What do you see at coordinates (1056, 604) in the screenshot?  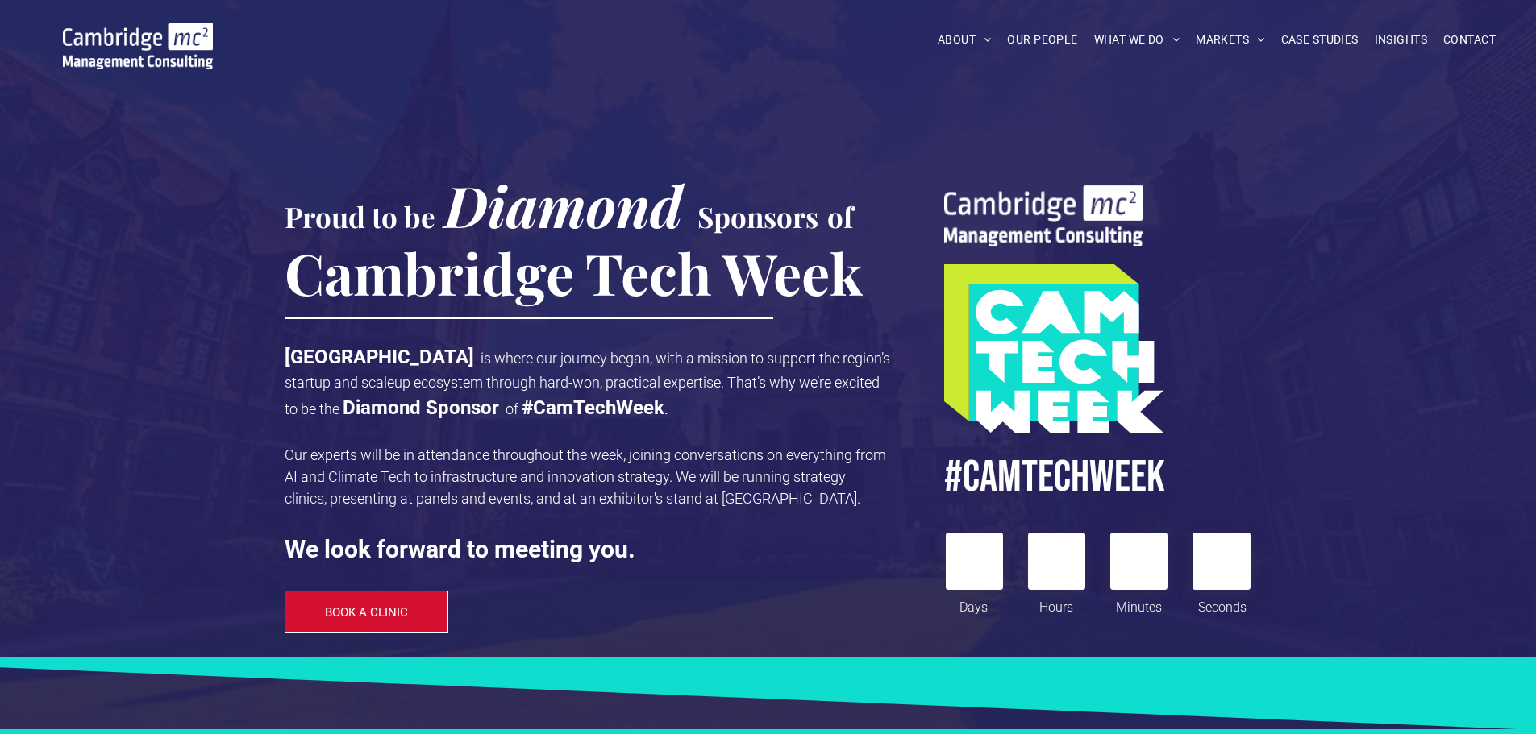 I see `div: Hours` at bounding box center [1056, 604].